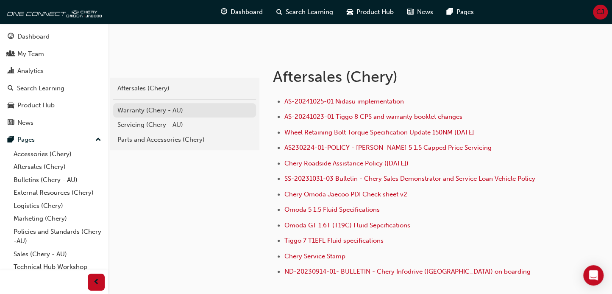  What do you see at coordinates (600, 12) in the screenshot?
I see `span: CJ` at bounding box center [600, 12].